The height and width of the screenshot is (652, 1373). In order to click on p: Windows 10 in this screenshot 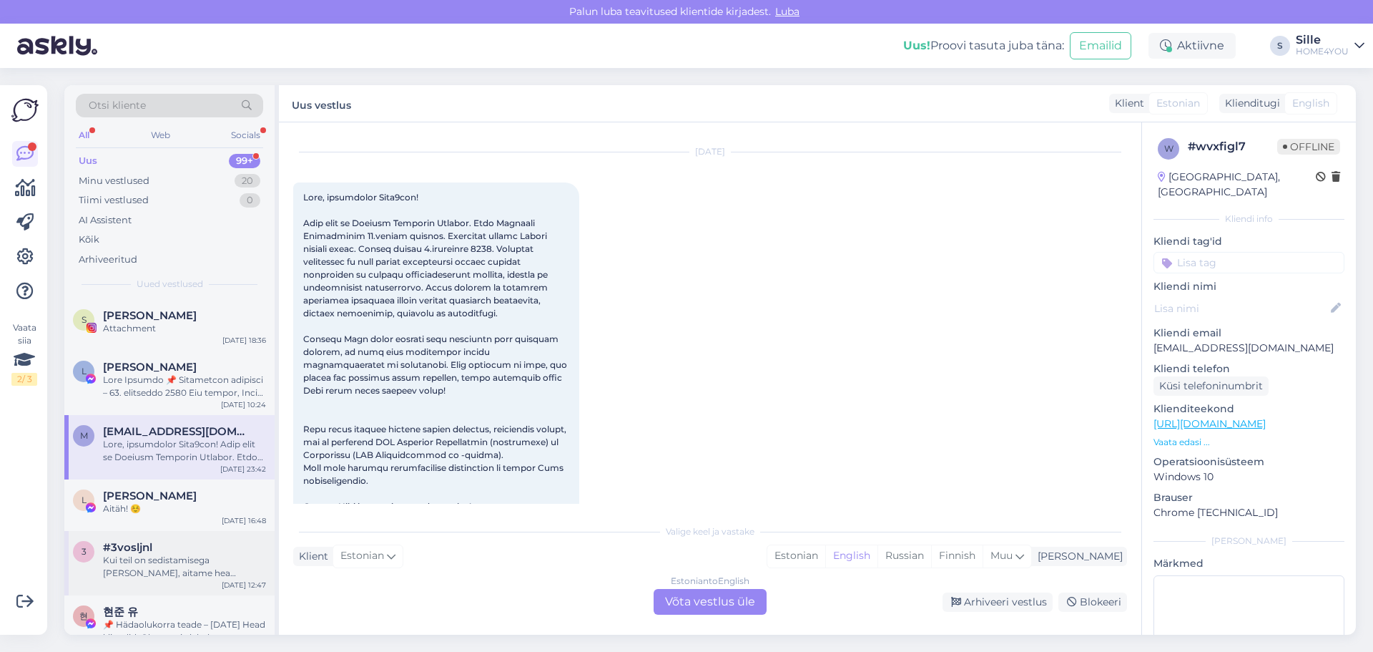, I will do `click(1249, 476)`.